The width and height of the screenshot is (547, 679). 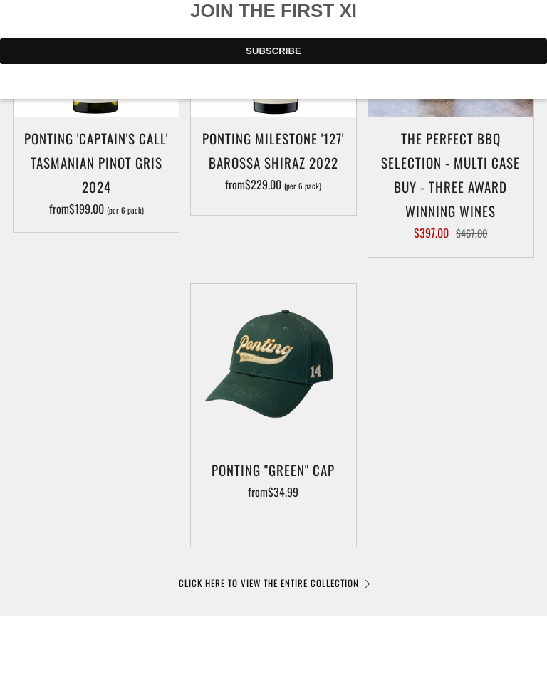 I want to click on span: $34.99, so click(x=283, y=492).